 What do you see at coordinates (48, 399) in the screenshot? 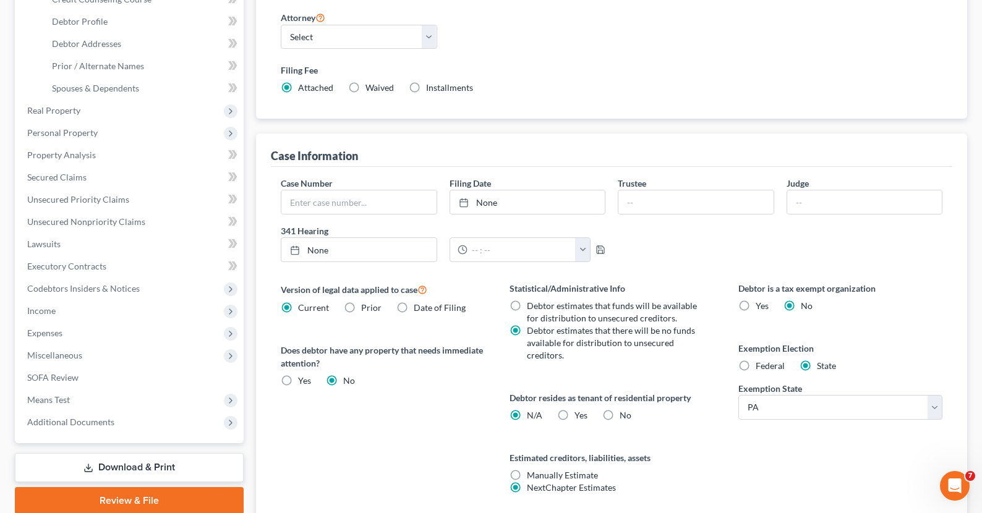
I see `span: Means Test` at bounding box center [48, 399].